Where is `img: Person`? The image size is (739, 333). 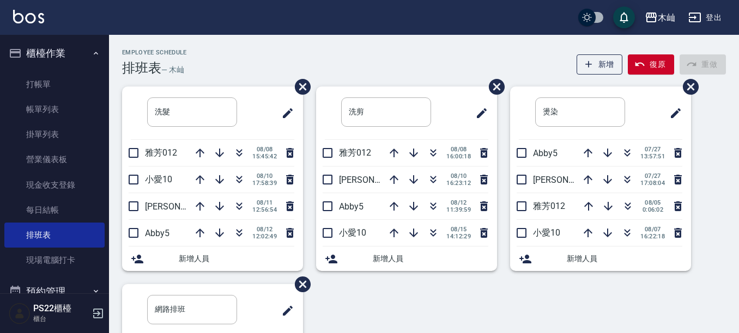 img: Person is located at coordinates (20, 314).